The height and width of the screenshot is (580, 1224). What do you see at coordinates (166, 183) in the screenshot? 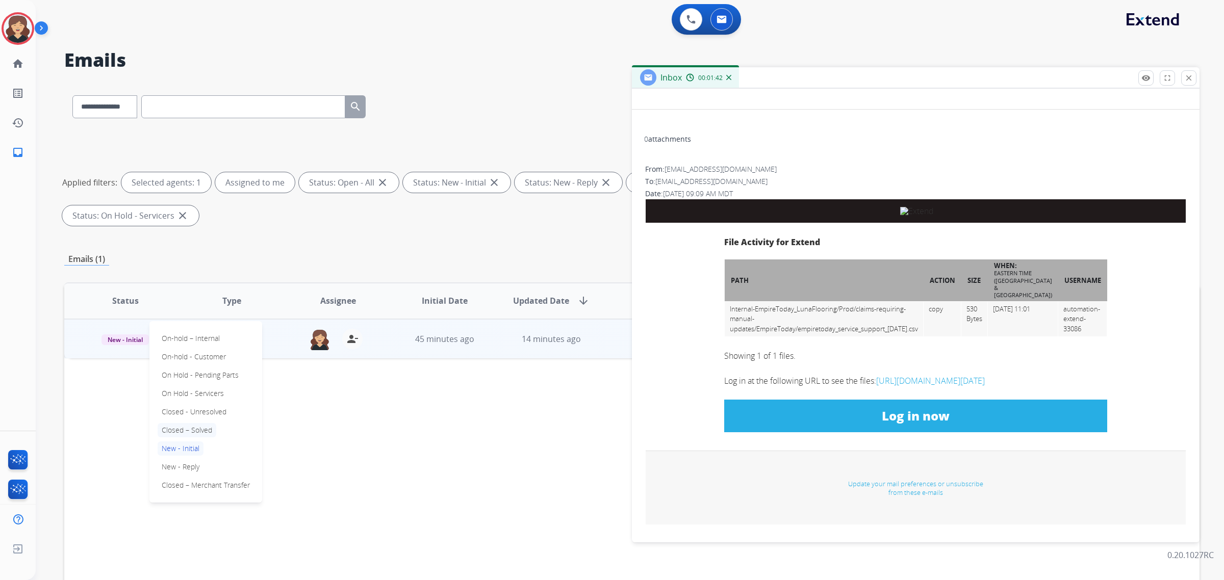
I see `div: Selected agents: 1` at bounding box center [166, 183].